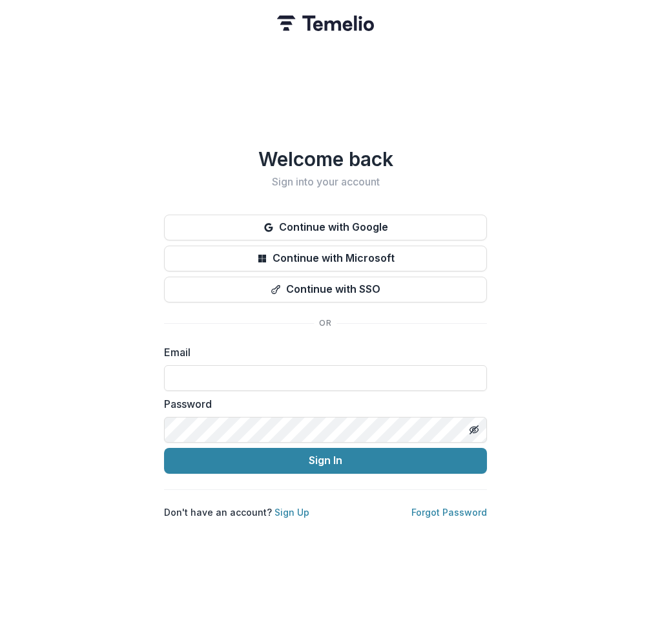  What do you see at coordinates (322, 404) in the screenshot?
I see `label: Password` at bounding box center [322, 404].